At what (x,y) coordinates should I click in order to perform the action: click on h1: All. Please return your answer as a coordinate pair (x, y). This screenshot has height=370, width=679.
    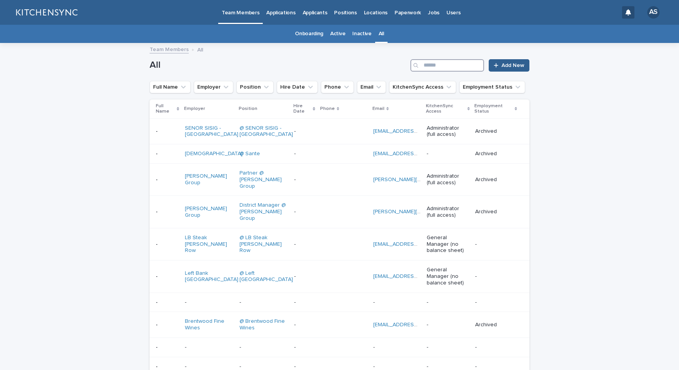
    Looking at the image, I should click on (278, 65).